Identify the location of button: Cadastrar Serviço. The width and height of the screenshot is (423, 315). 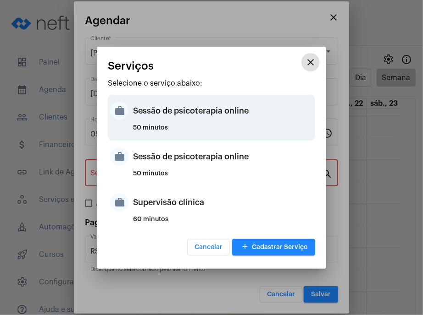
(273, 248).